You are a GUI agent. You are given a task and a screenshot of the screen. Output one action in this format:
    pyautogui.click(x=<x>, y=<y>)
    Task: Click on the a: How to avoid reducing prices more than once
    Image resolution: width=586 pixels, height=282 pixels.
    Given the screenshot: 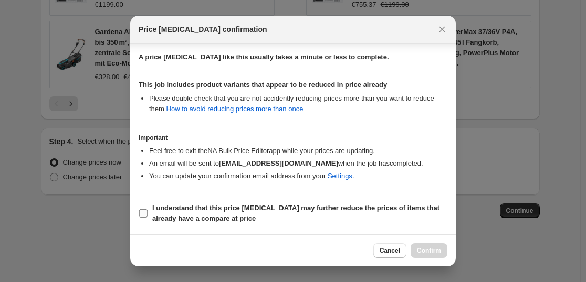 What is the action you would take?
    pyautogui.click(x=235, y=109)
    